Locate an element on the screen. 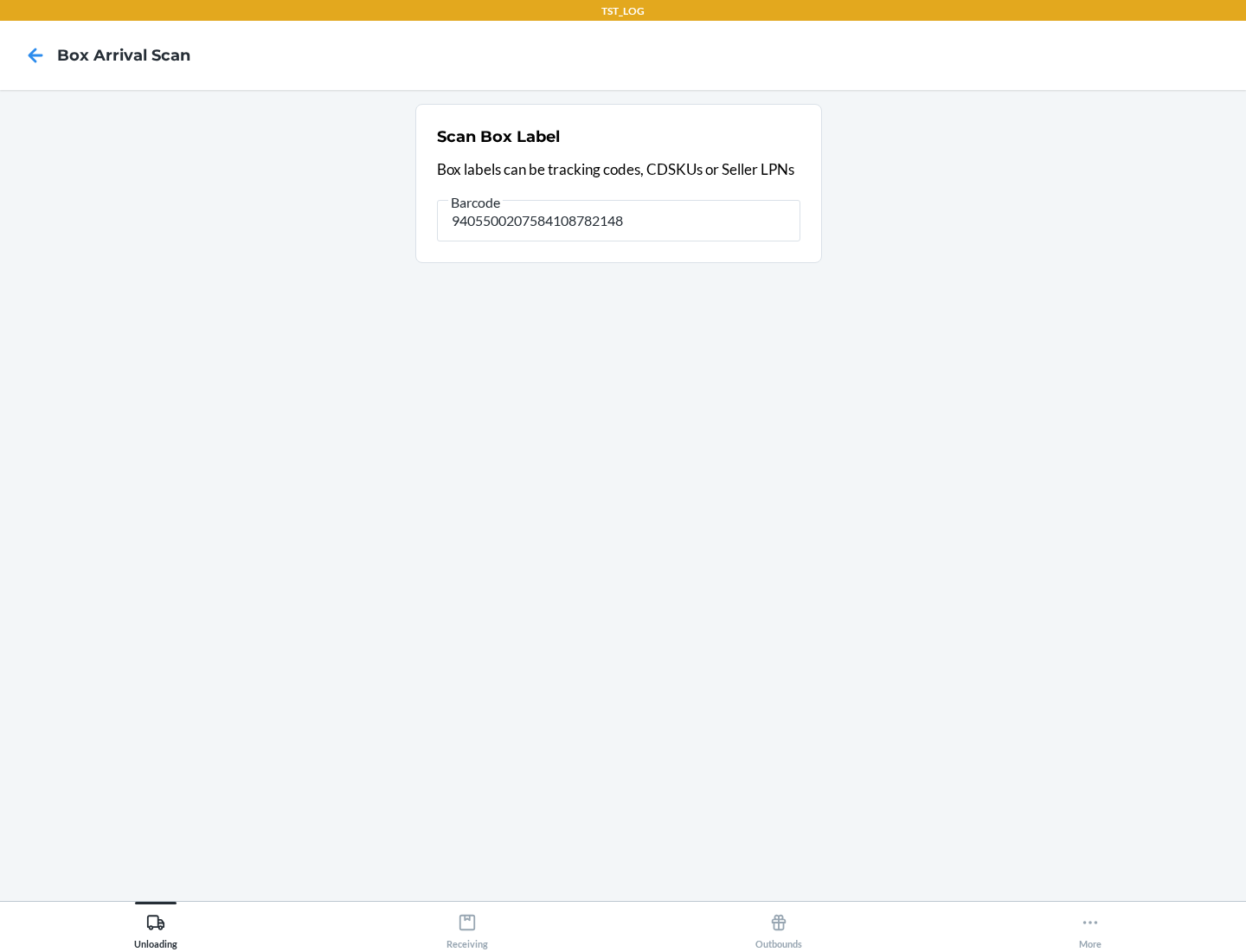 The width and height of the screenshot is (1246, 952). button: Outbounds is located at coordinates (779, 925).